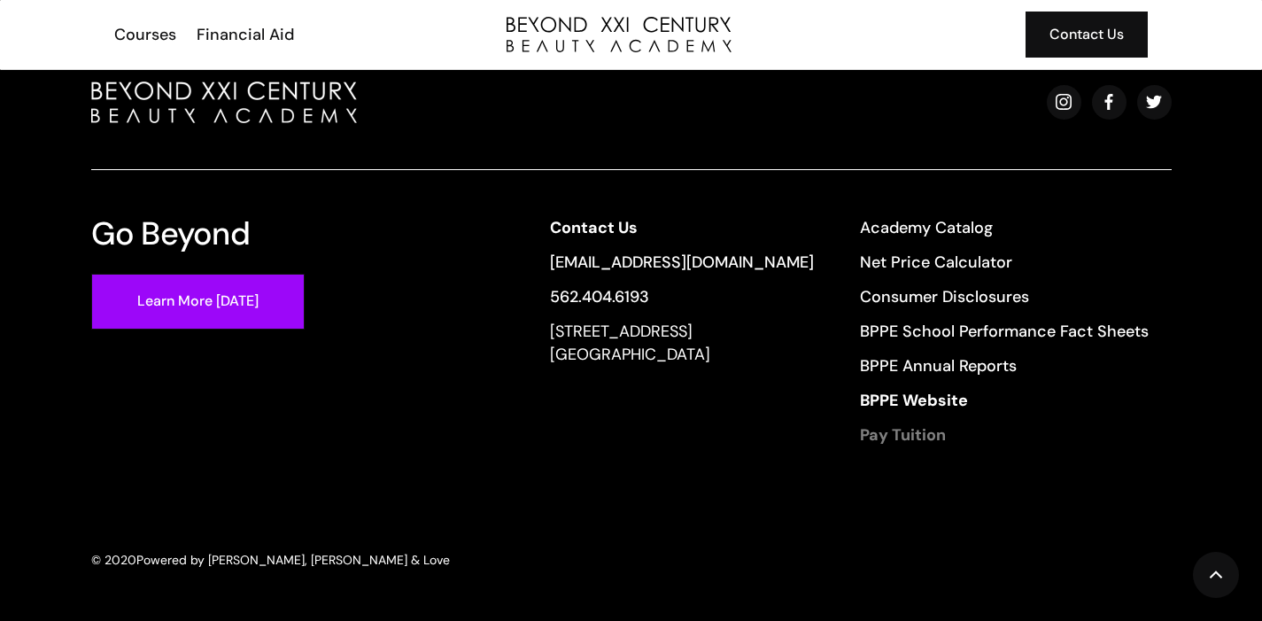 Image resolution: width=1262 pixels, height=621 pixels. Describe the element at coordinates (1004, 400) in the screenshot. I see `a: BPPE Website` at that location.